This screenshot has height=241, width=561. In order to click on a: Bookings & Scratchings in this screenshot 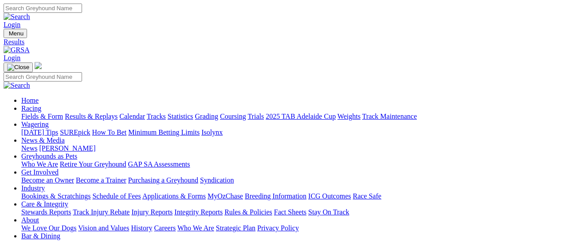, I will do `click(56, 196)`.